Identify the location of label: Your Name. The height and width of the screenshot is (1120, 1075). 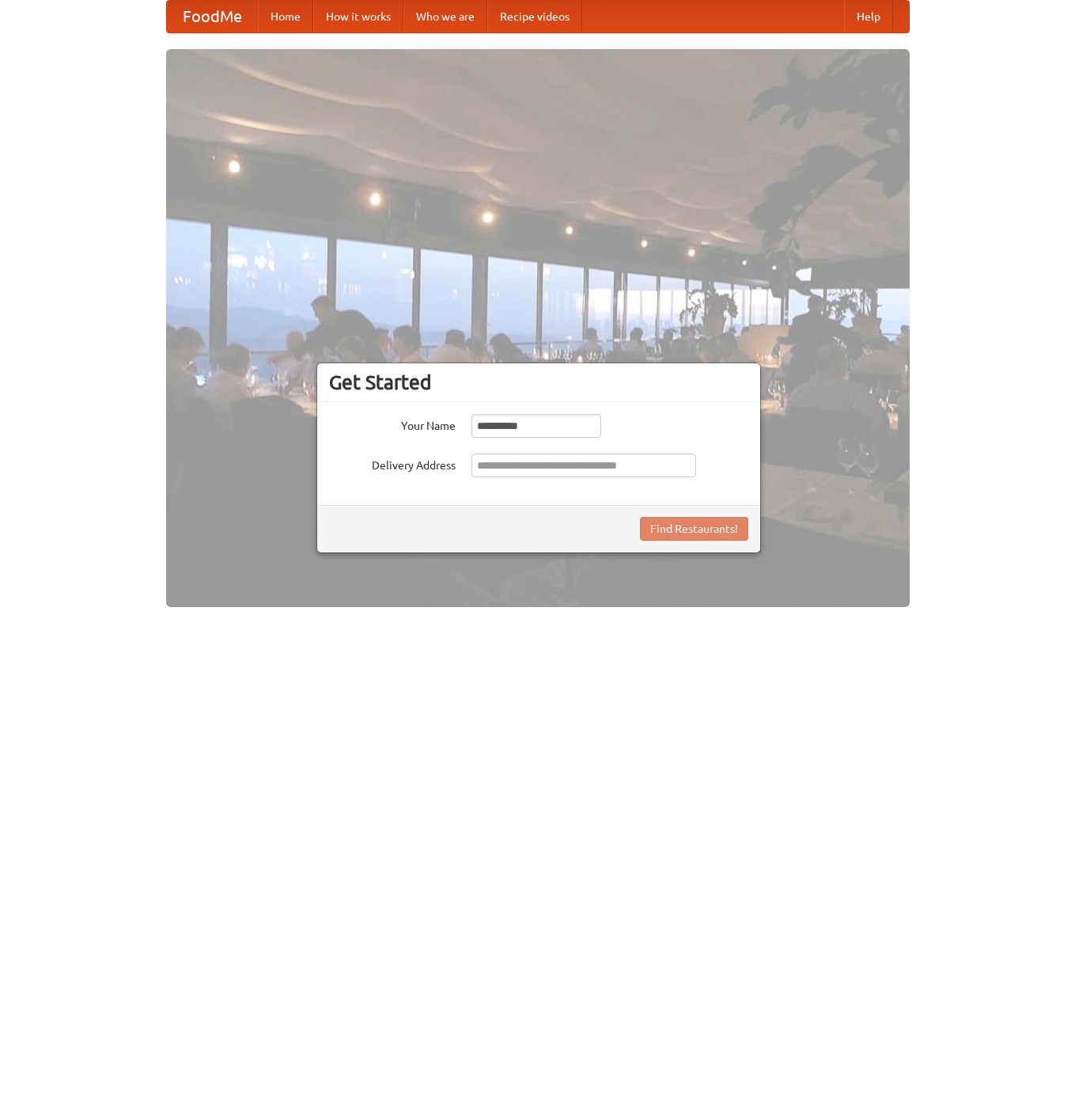
(393, 424).